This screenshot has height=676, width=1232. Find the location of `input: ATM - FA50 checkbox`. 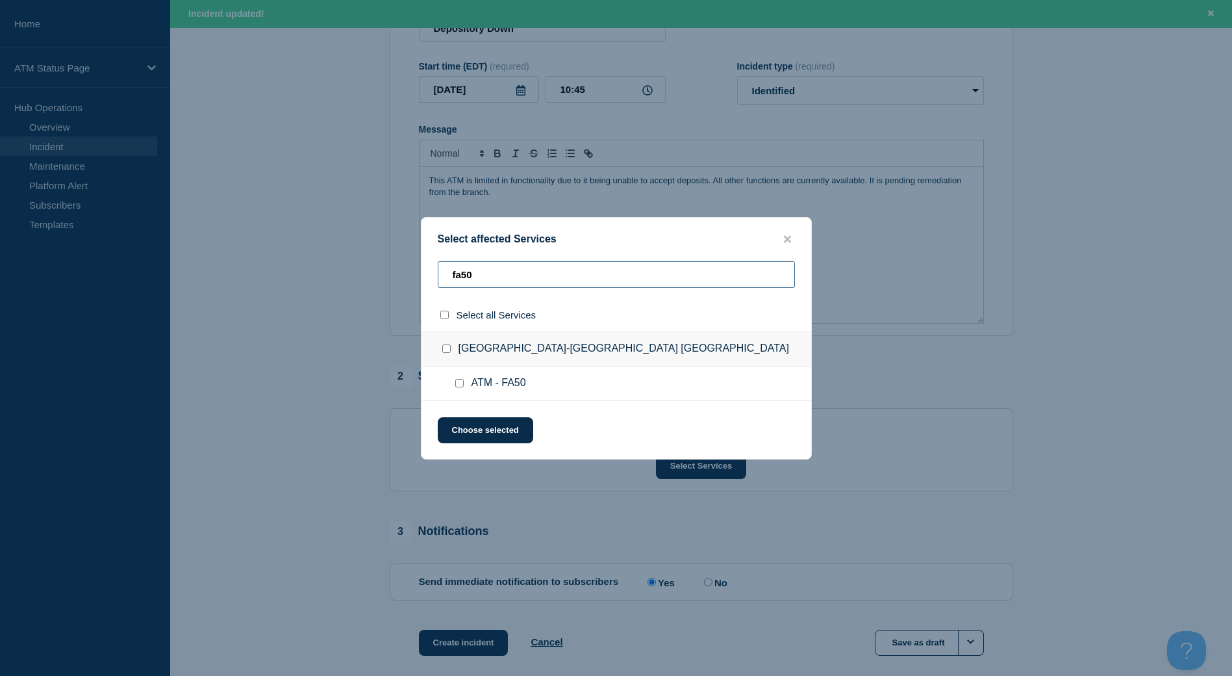

input: ATM - FA50 checkbox is located at coordinates (459, 383).